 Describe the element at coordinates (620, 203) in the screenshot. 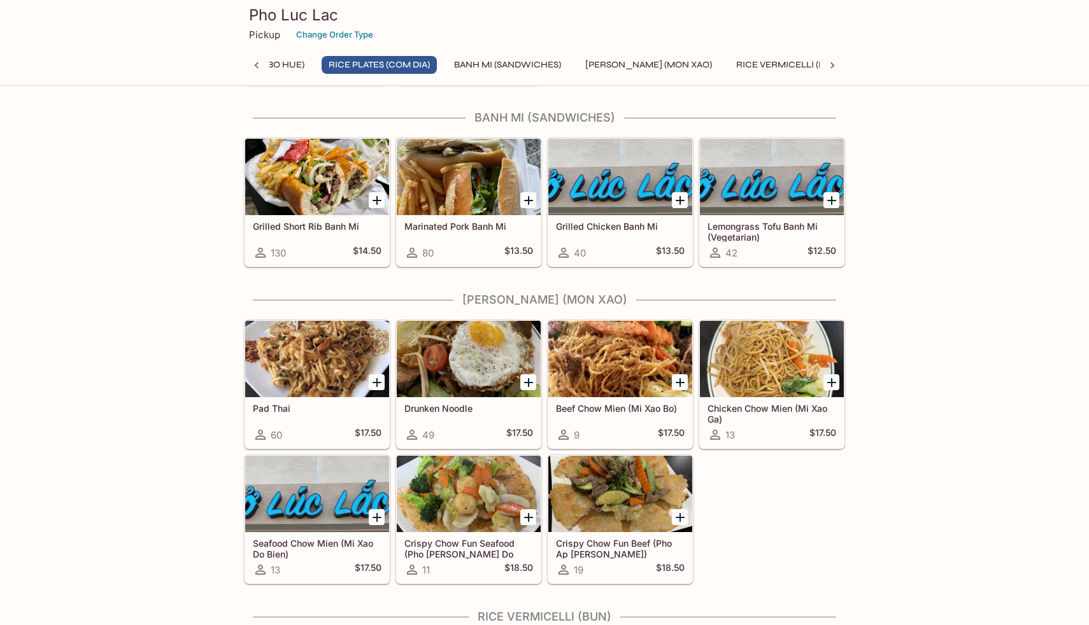

I see `a: Grilled Chicken Banh Mi40$13.50` at that location.